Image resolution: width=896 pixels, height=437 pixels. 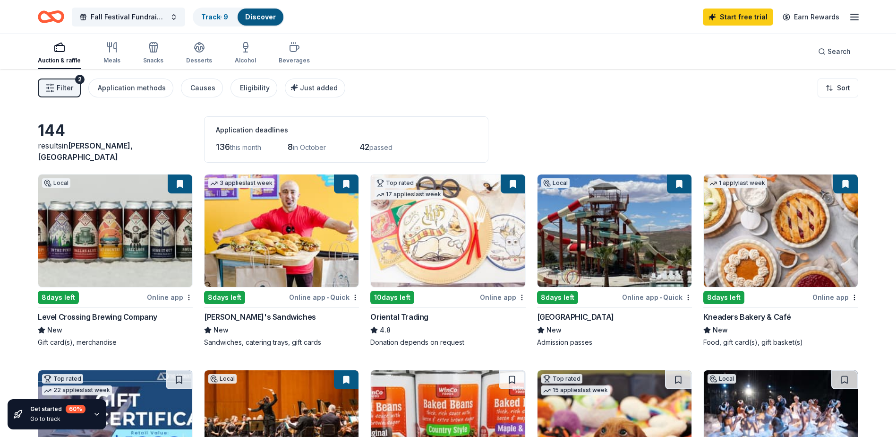 I want to click on div: Beverages, so click(x=294, y=60).